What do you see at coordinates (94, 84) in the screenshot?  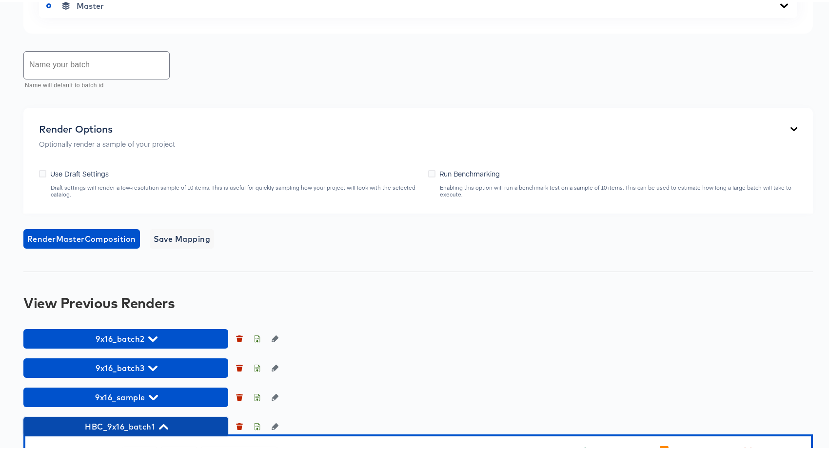 I see `p: Name will default to batch id` at bounding box center [94, 84].